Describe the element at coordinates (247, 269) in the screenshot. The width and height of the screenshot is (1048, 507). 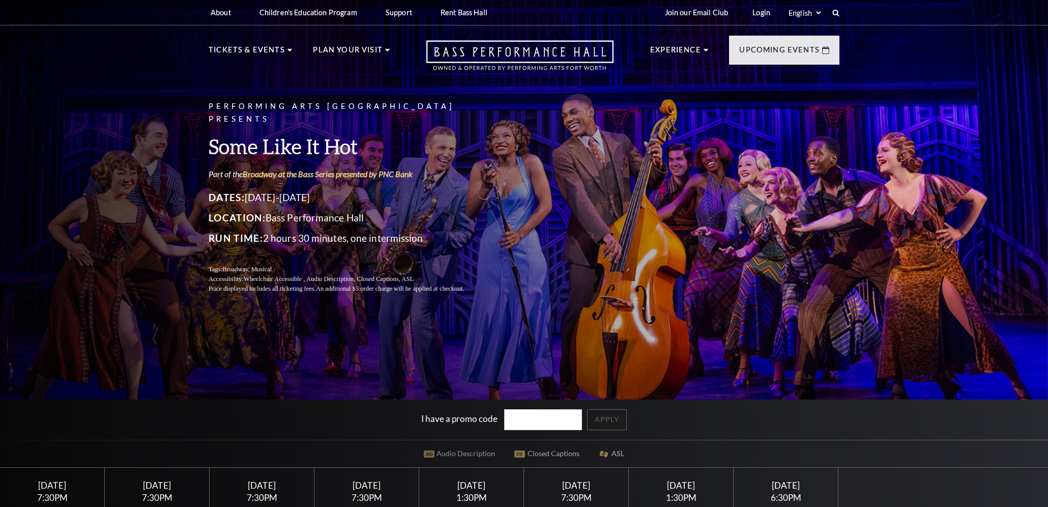
I see `span: Broadway, Musical` at that location.